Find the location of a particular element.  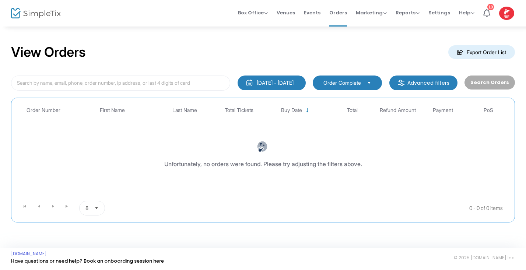

input: Search by name, email, phone, order number, ip address, or last 4 digits of card is located at coordinates (120, 83).